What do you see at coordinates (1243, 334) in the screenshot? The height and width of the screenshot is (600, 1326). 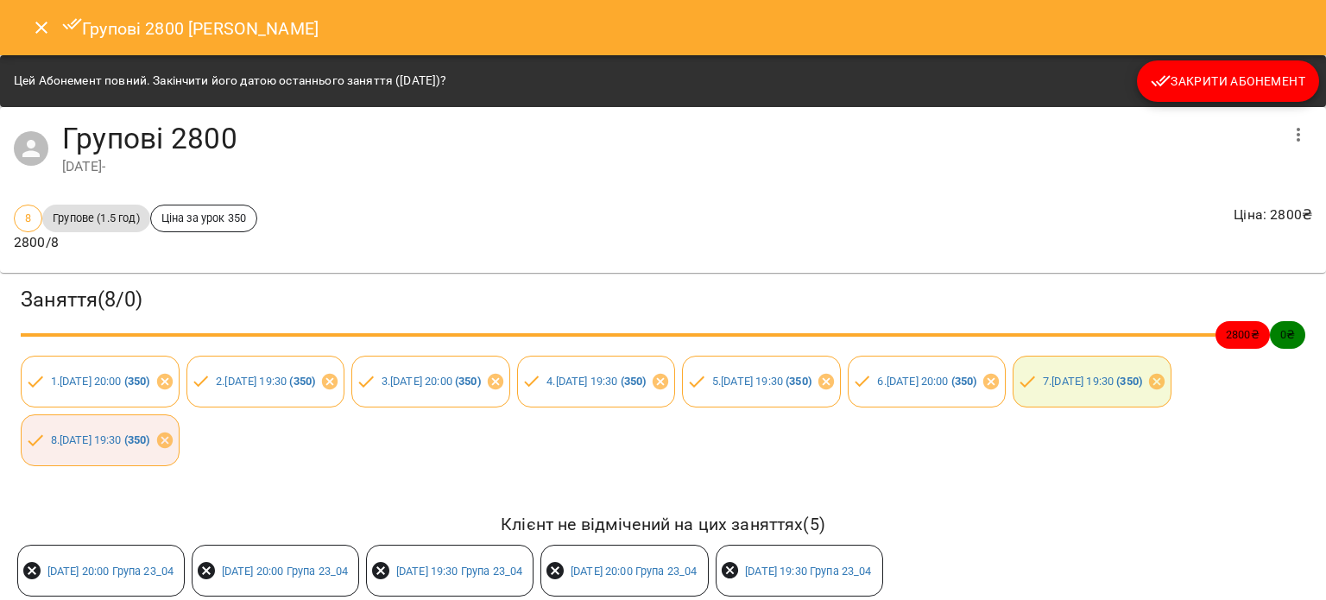 I see `span: 2800 ₴` at bounding box center [1243, 334].